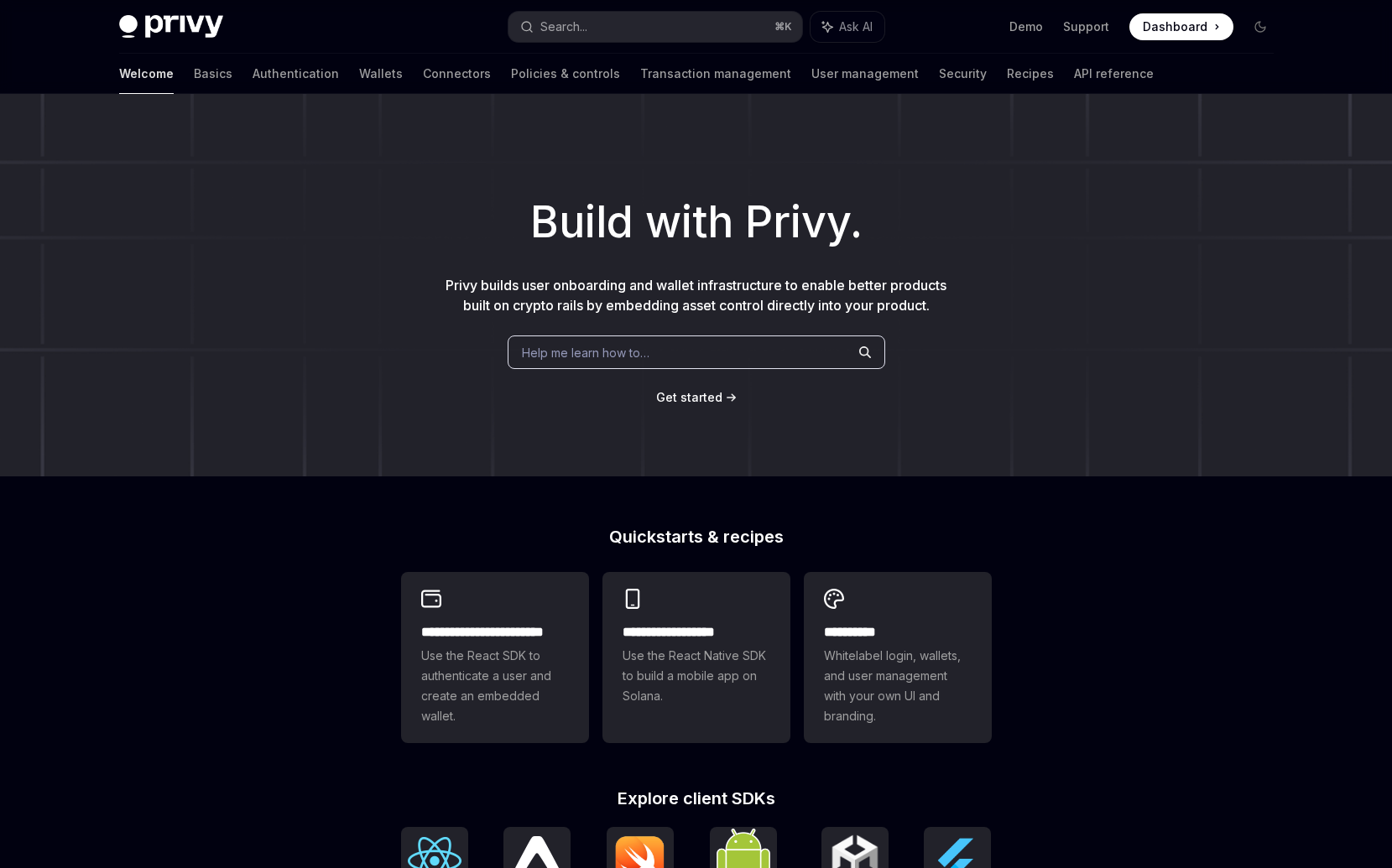 The width and height of the screenshot is (1392, 868). Describe the element at coordinates (716, 74) in the screenshot. I see `a: Transaction management` at that location.